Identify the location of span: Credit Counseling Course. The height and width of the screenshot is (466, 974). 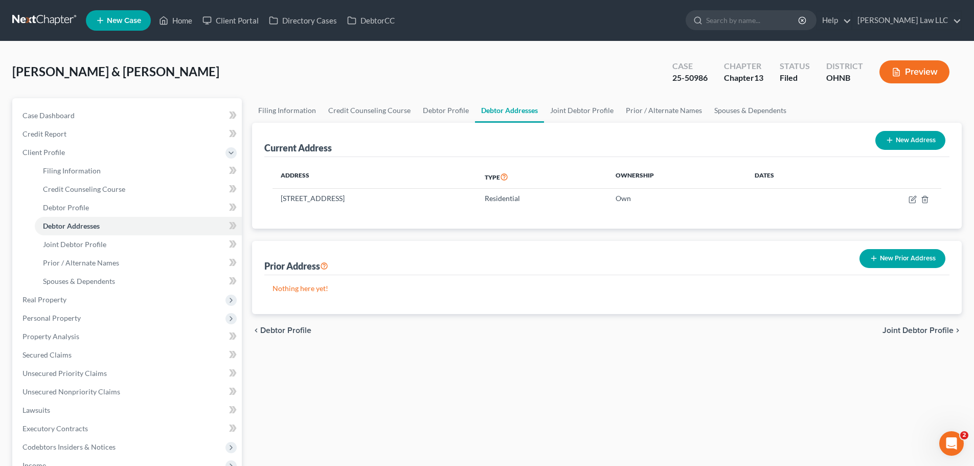
(84, 189).